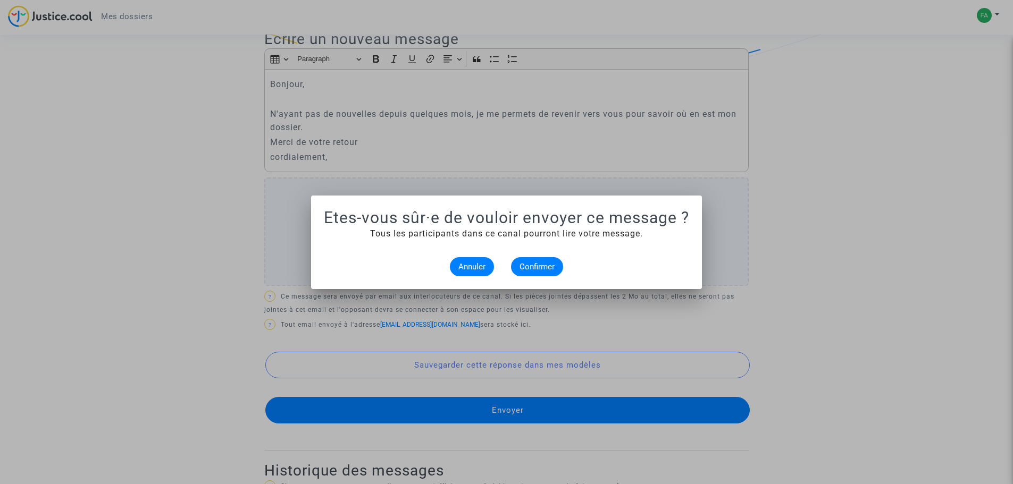 The height and width of the screenshot is (484, 1013). What do you see at coordinates (472, 267) in the screenshot?
I see `button: Annuler` at bounding box center [472, 267].